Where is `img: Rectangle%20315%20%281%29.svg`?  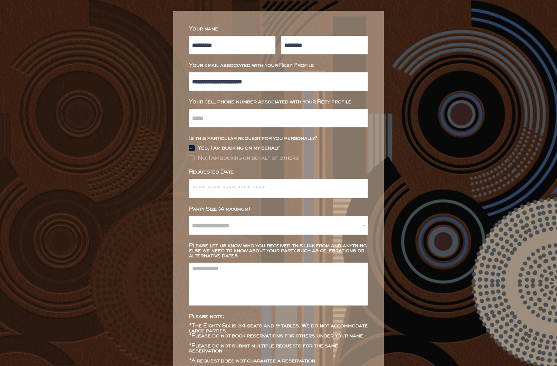
img: Rectangle%20315%20%281%29.svg is located at coordinates (192, 158).